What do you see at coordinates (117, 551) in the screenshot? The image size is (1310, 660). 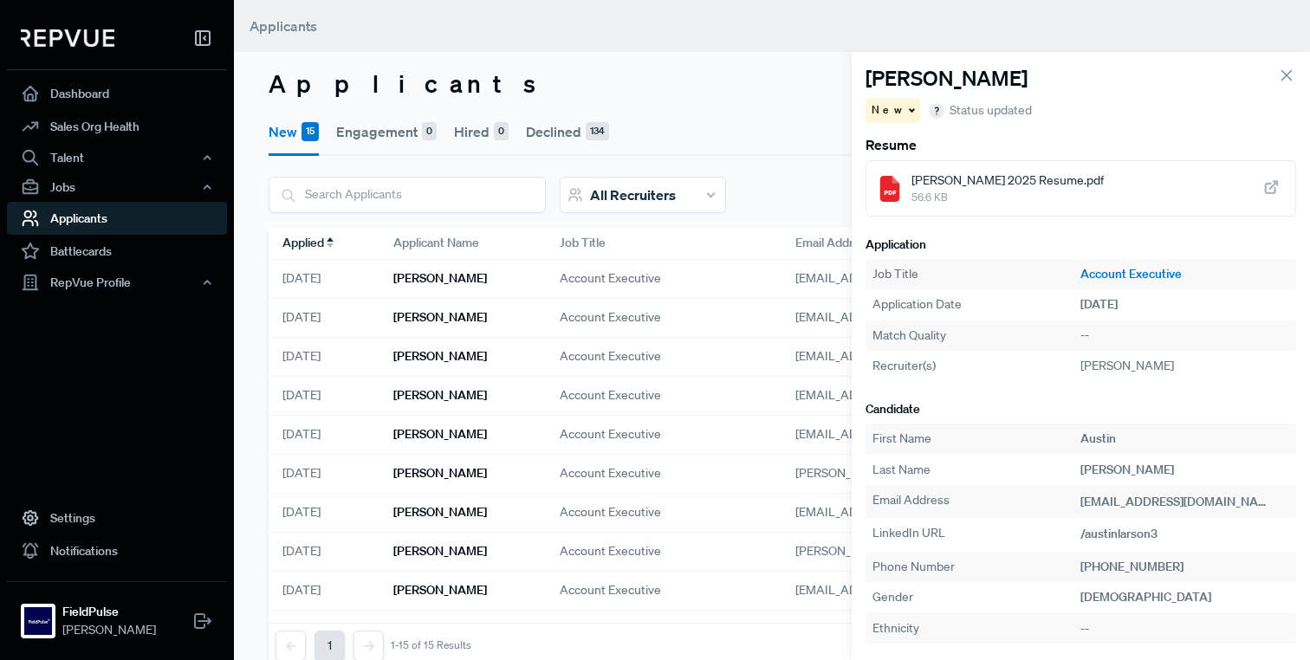 I see `a: Notifications` at bounding box center [117, 551].